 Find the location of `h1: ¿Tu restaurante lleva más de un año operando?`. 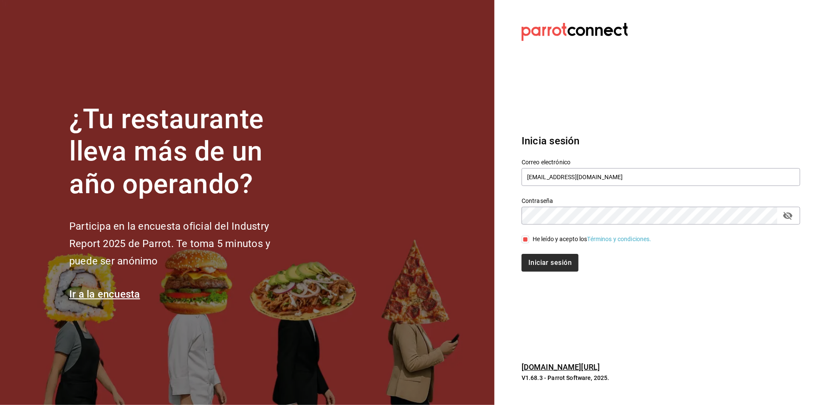

h1: ¿Tu restaurante lleva más de un año operando? is located at coordinates (184, 152).